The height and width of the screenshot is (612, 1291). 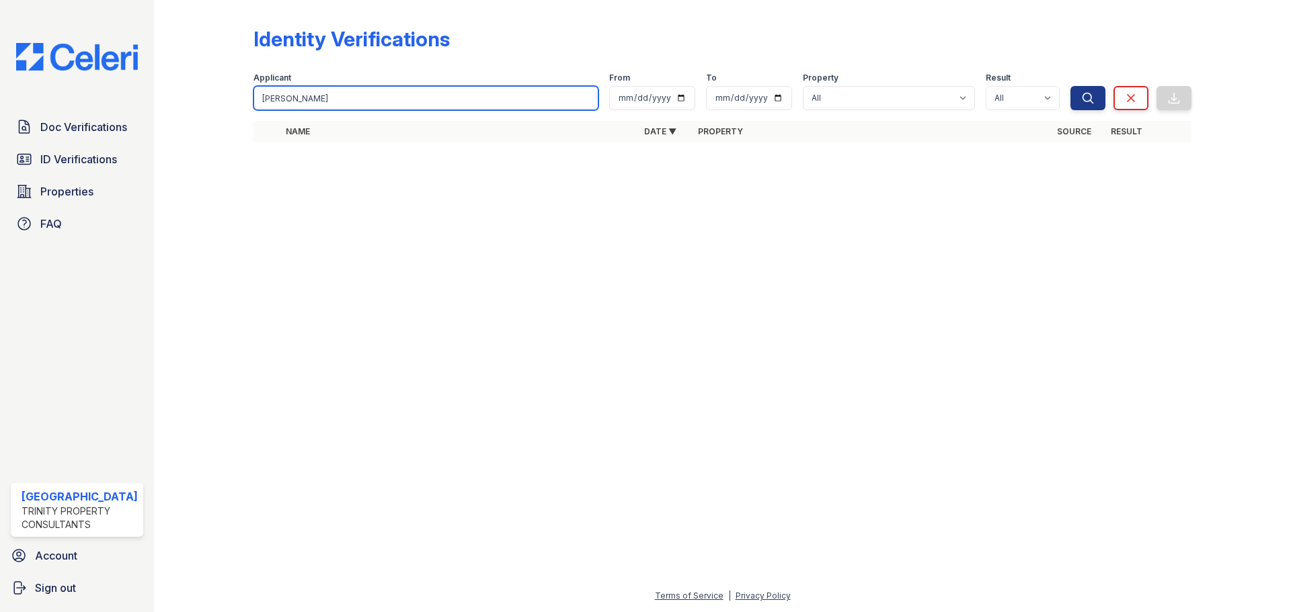 I want to click on label: Result, so click(x=998, y=78).